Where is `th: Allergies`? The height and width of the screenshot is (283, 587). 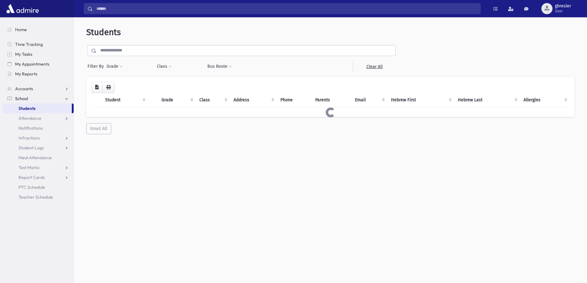
th: Allergies is located at coordinates (545, 100).